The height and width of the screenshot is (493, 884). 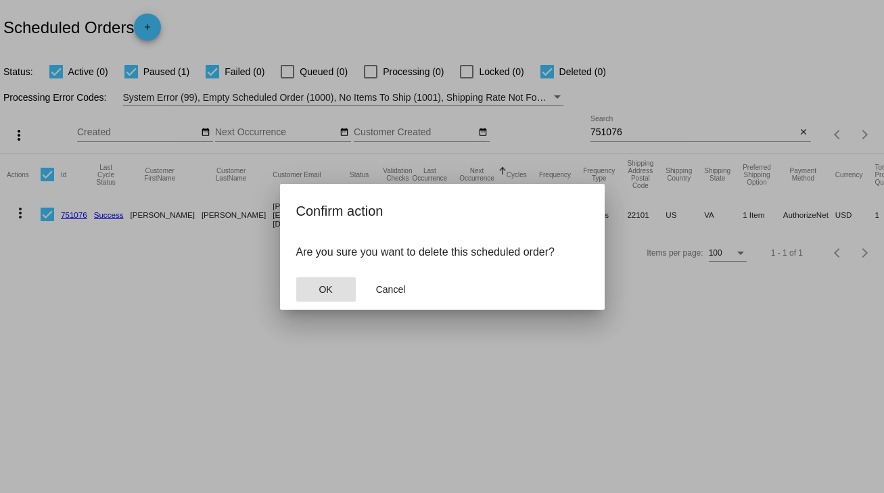 What do you see at coordinates (442, 252) in the screenshot?
I see `p: Are you sure you want to delete this scheduled order?` at bounding box center [442, 252].